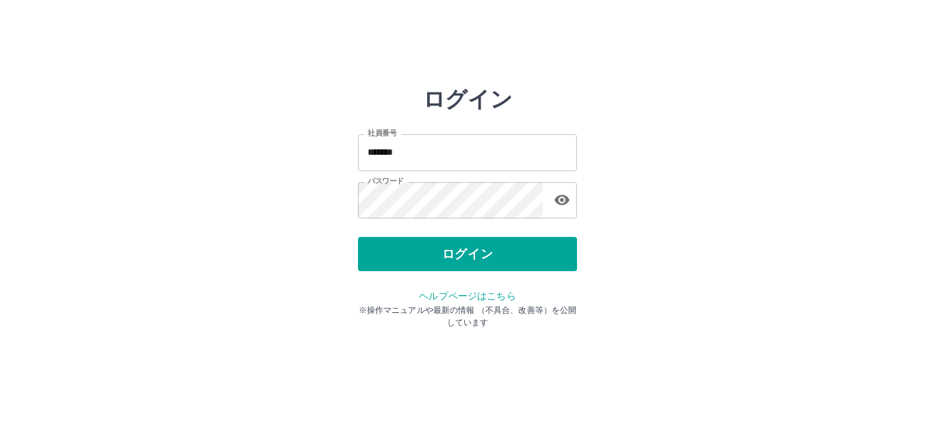  What do you see at coordinates (467, 99) in the screenshot?
I see `h2: ログイン` at bounding box center [467, 99].